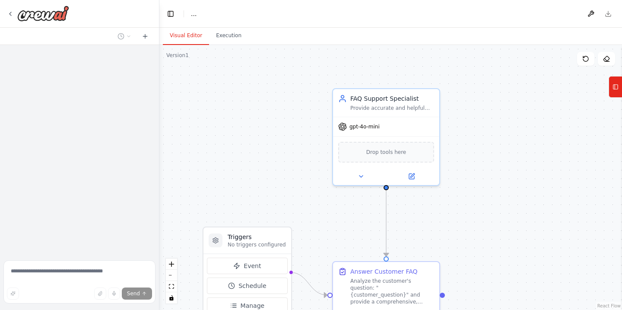 The width and height of the screenshot is (622, 310). I want to click on g: Edge from triggers to cbb00311-5949-459f-9558-bad169f25ab1, so click(309, 283).